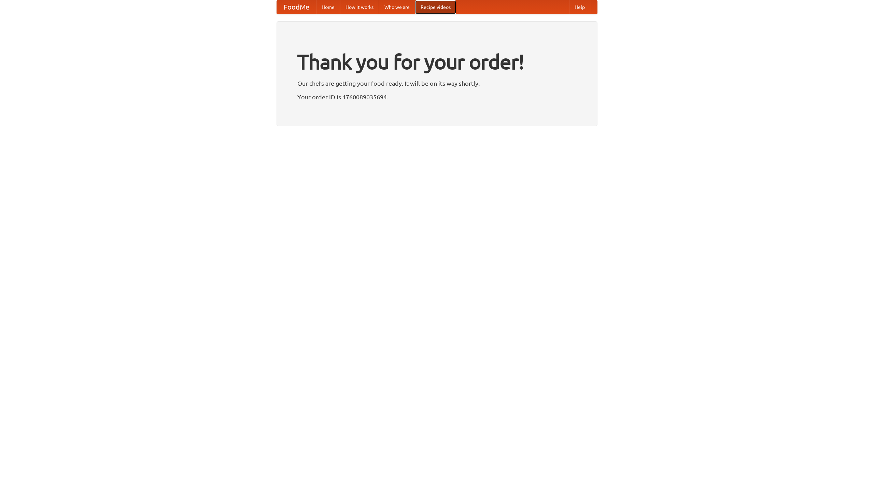  I want to click on a: Recipe videos, so click(436, 7).